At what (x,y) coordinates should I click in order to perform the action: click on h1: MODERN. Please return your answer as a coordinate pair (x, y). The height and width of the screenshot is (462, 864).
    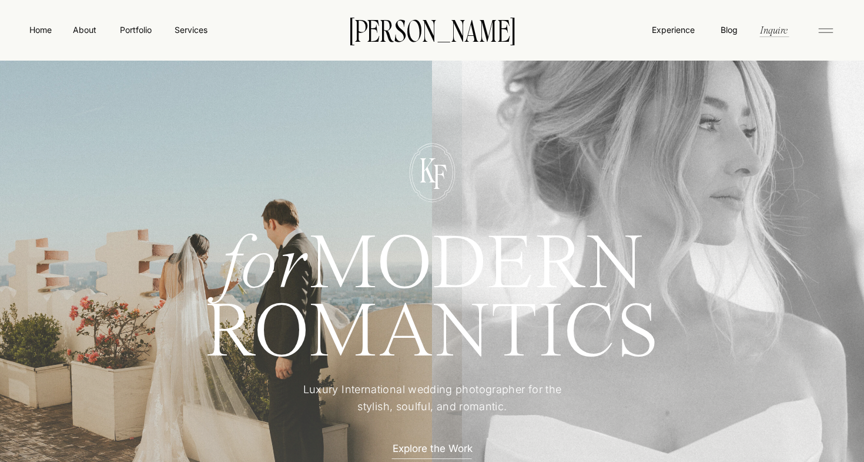
    Looking at the image, I should click on (432, 260).